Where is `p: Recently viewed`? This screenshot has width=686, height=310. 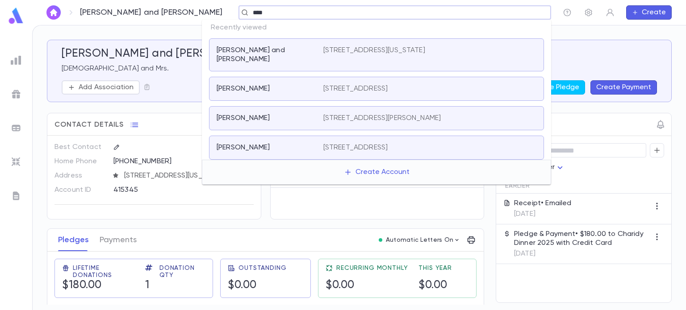
p: Recently viewed is located at coordinates (376, 28).